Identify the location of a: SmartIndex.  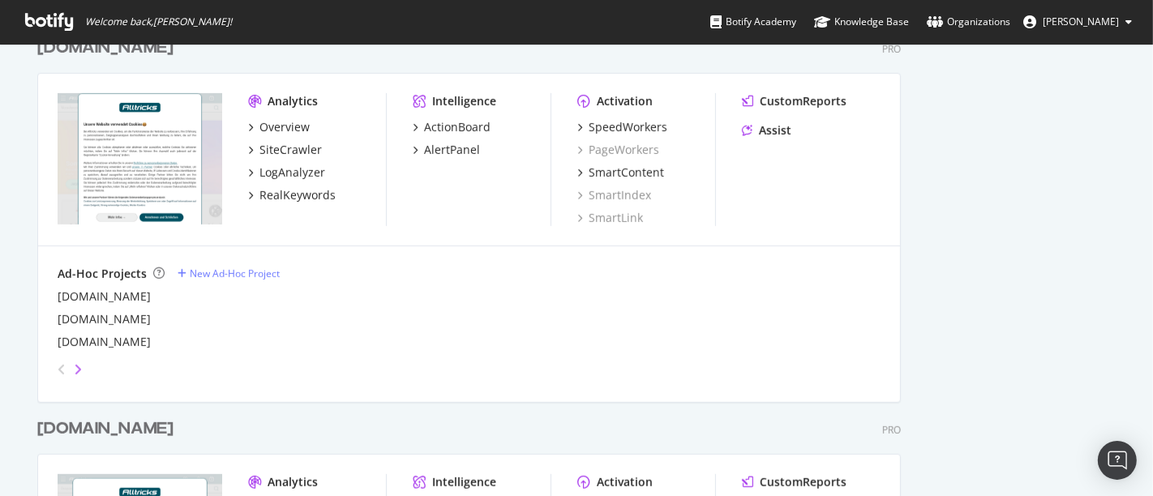
(614, 195).